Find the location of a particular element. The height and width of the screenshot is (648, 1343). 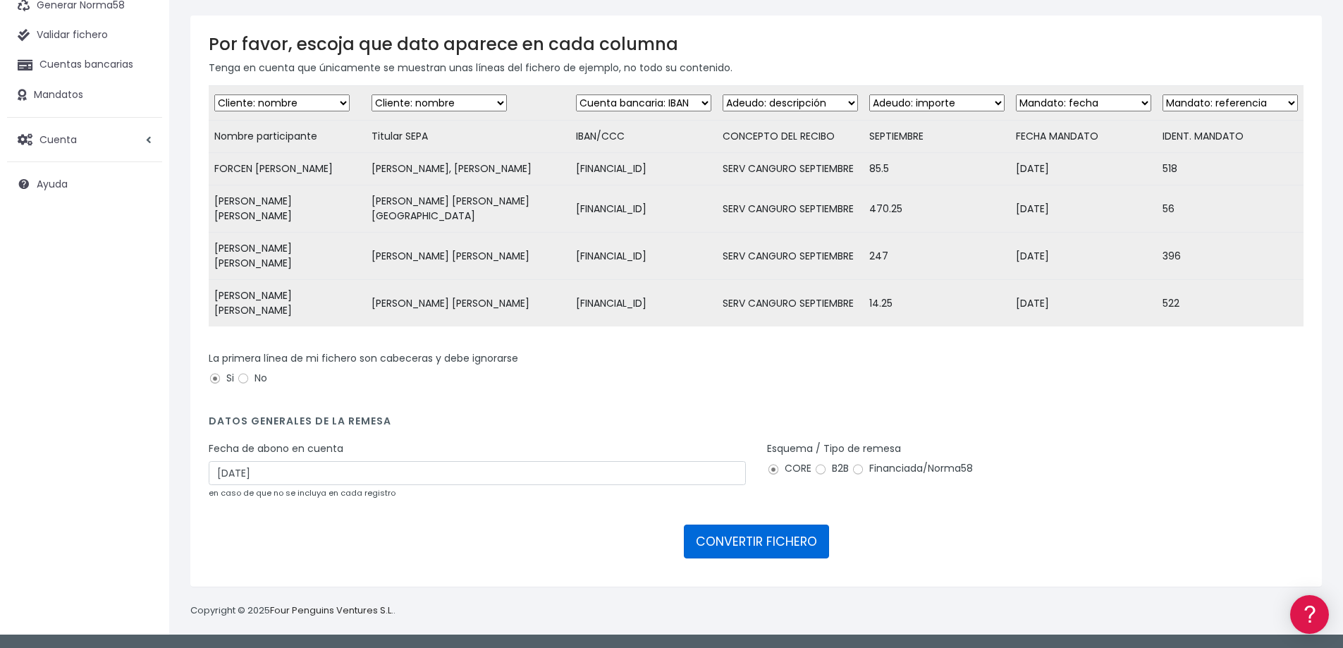

a: POWERED BY ENCHANT is located at coordinates (233, 413).